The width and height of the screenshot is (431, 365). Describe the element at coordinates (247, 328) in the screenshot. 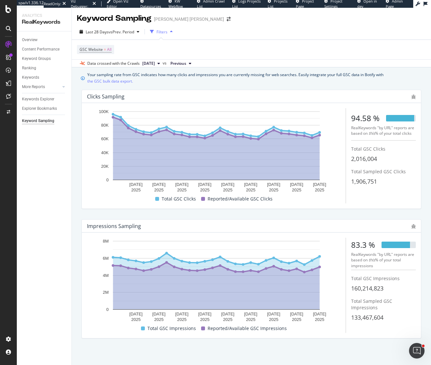

I see `span: Reported/Available GSC Impressions` at that location.